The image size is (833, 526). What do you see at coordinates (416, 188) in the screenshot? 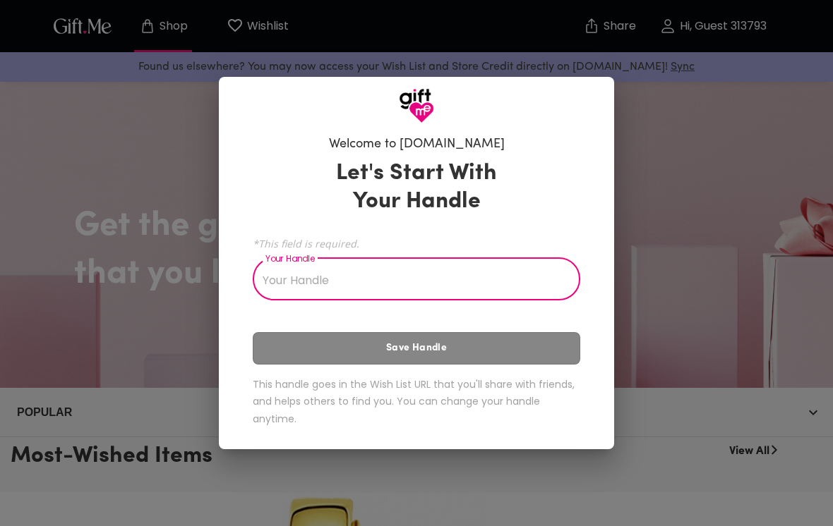
I see `h3: Let's Start With Your Handle` at bounding box center [416, 188].